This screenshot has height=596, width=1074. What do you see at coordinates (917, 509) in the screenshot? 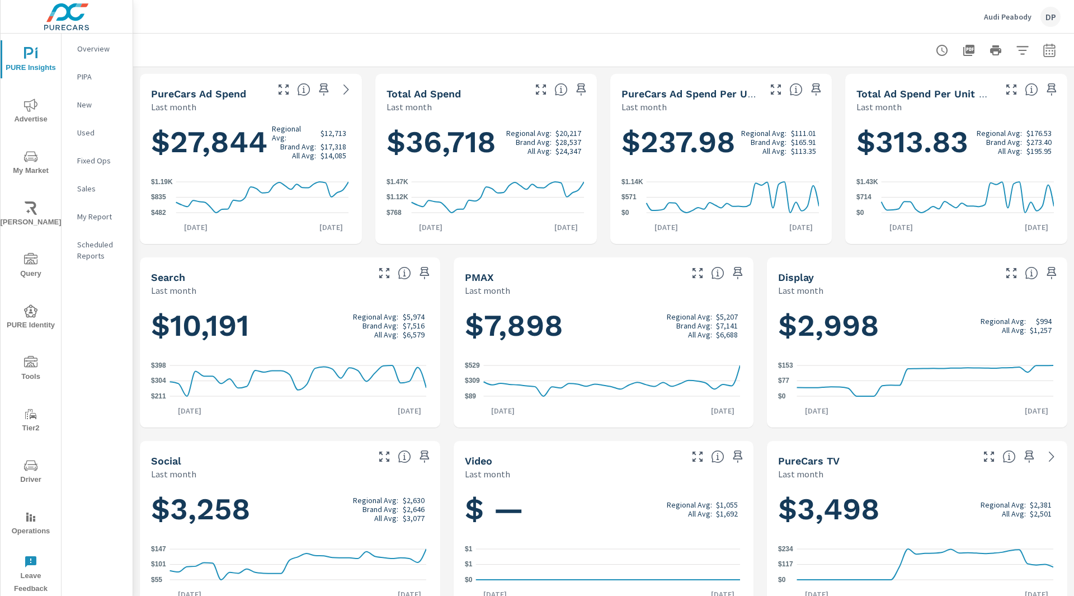
I see `h1: $3,498` at bounding box center [917, 509].